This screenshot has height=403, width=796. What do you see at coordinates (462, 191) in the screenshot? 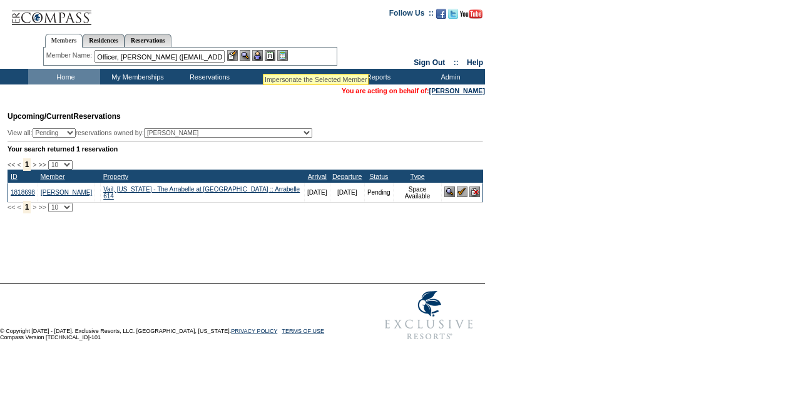
I see `img: Confirm Reservation` at bounding box center [462, 191].